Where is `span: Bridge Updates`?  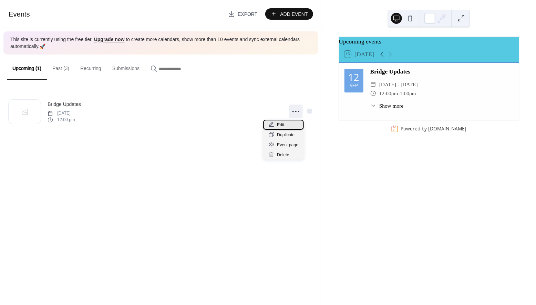 span: Bridge Updates is located at coordinates (64, 104).